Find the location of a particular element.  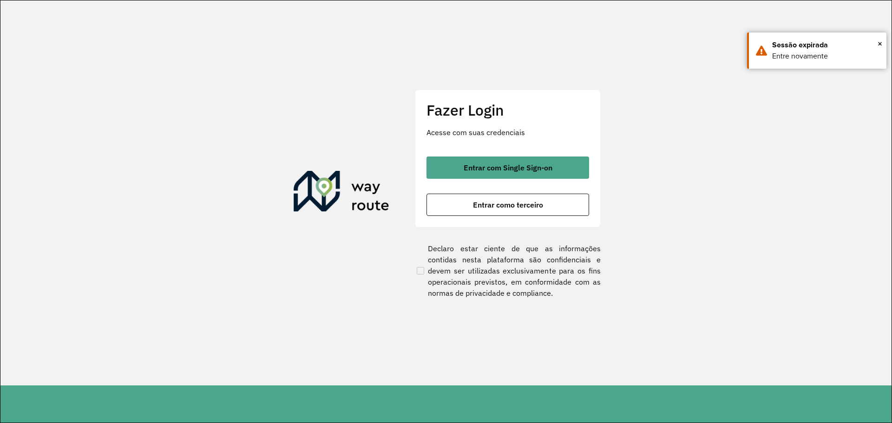

h2: Fazer Login is located at coordinates (508, 110).